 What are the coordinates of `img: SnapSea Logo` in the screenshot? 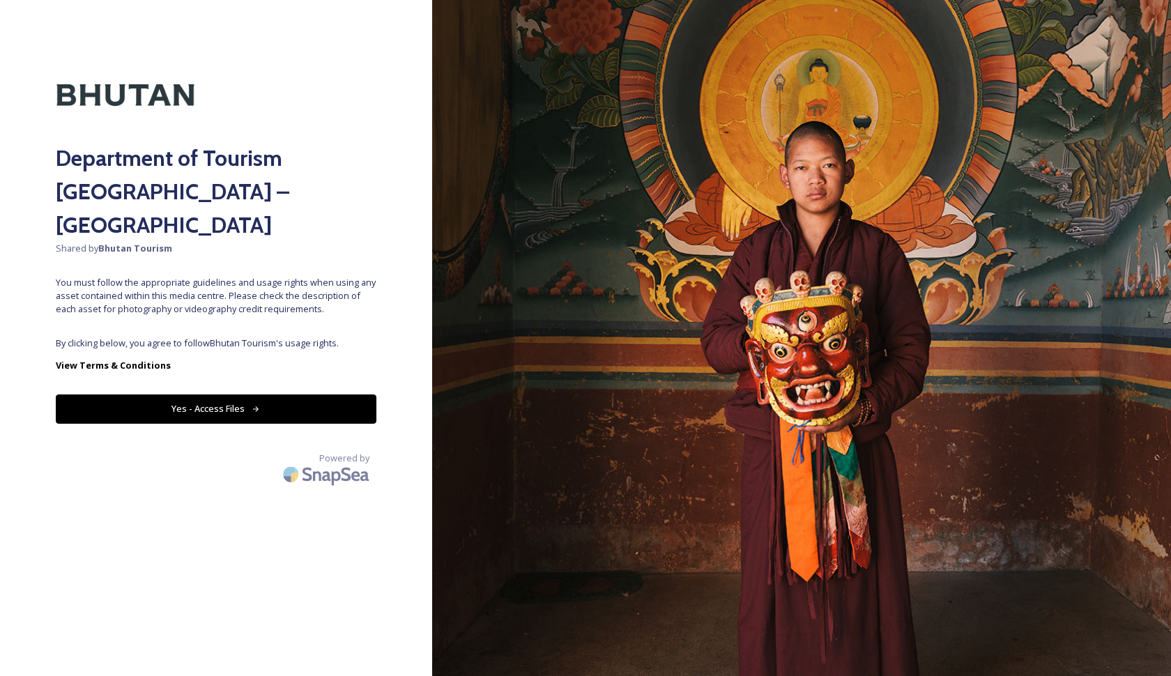 It's located at (328, 474).